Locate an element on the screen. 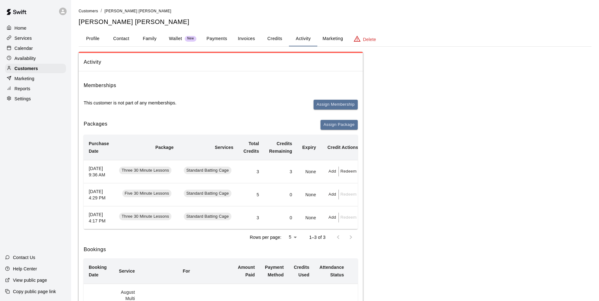 Image resolution: width=599 pixels, height=301 pixels. p: This customer is not part of any memberships. is located at coordinates (130, 103).